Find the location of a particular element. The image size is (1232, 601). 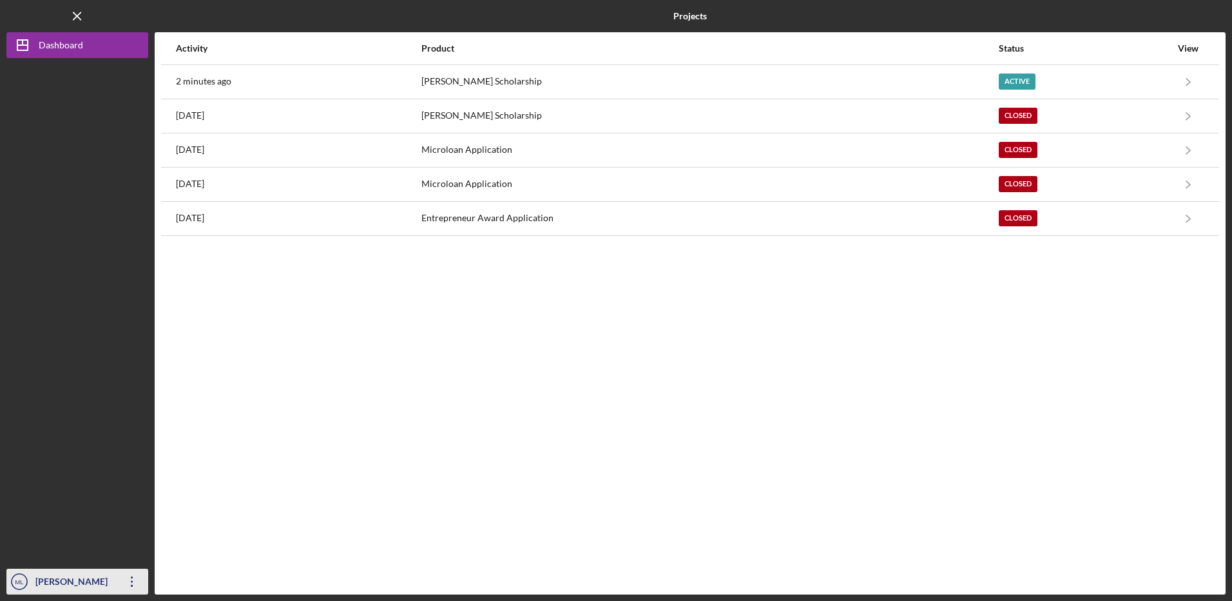

div: View is located at coordinates (1188, 48).